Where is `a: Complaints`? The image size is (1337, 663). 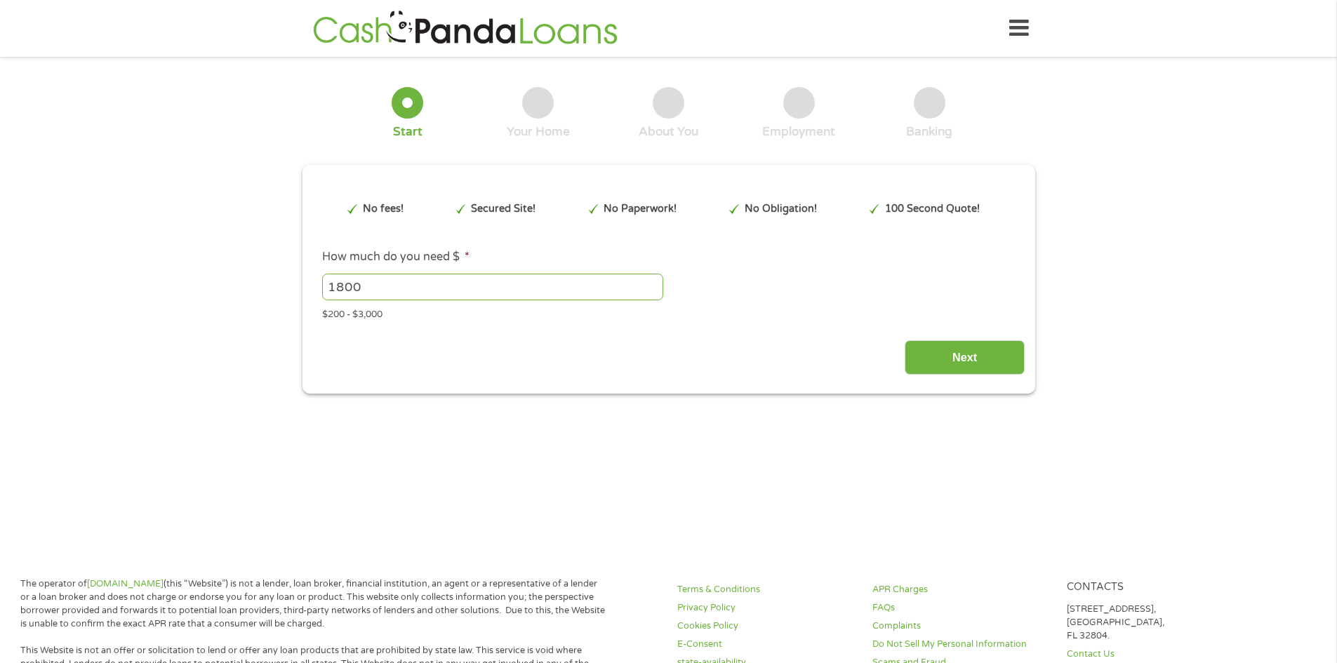
a: Complaints is located at coordinates (961, 626).